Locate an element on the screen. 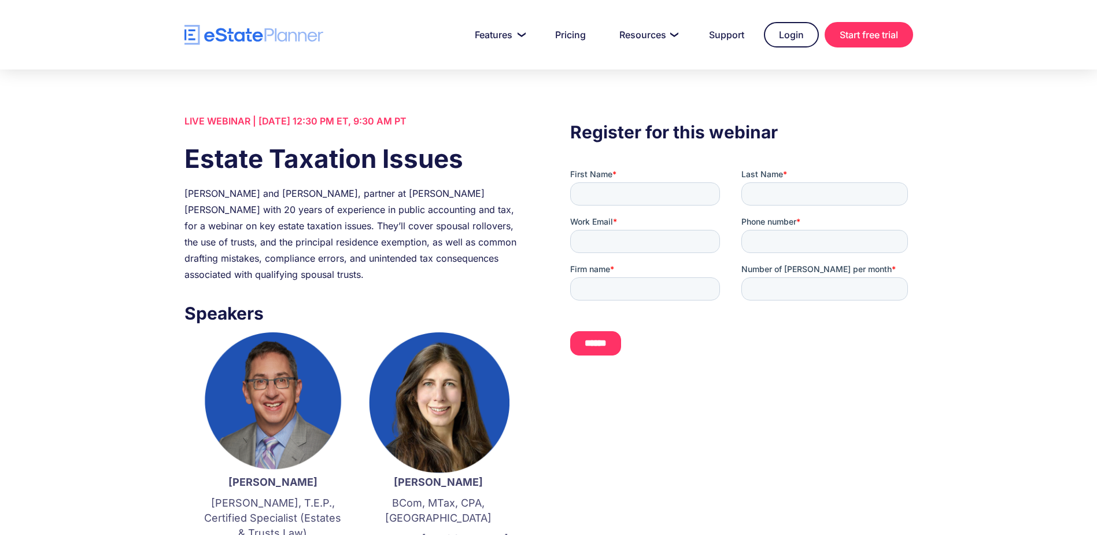 The width and height of the screenshot is (1097, 535). a: Login is located at coordinates (791, 35).